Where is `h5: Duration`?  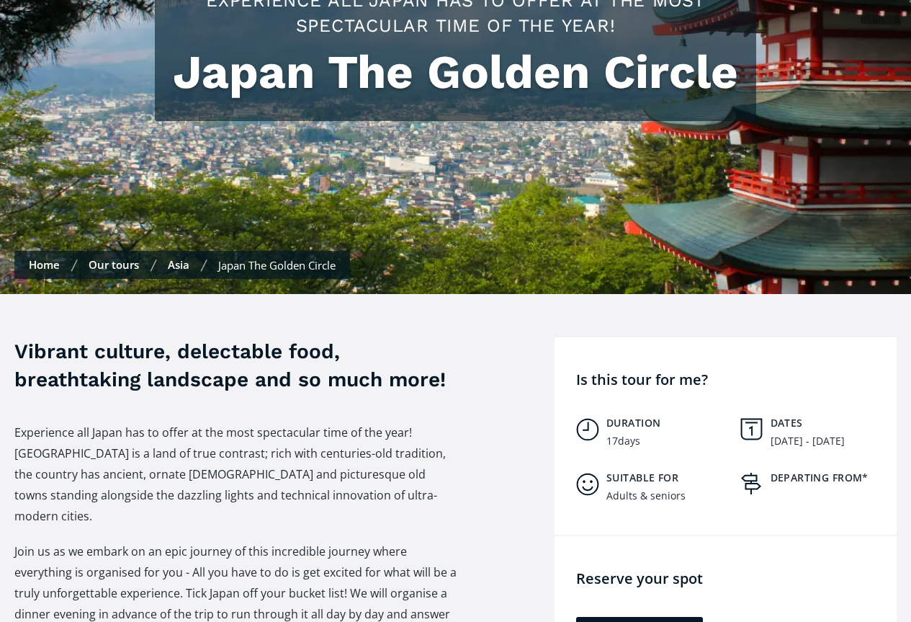 h5: Duration is located at coordinates (666, 423).